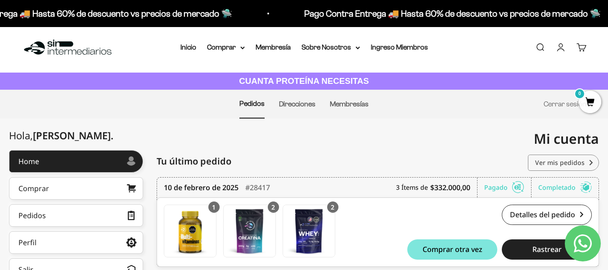  What do you see at coordinates (61, 135) in the screenshot?
I see `div: Hola,` at bounding box center [61, 135].